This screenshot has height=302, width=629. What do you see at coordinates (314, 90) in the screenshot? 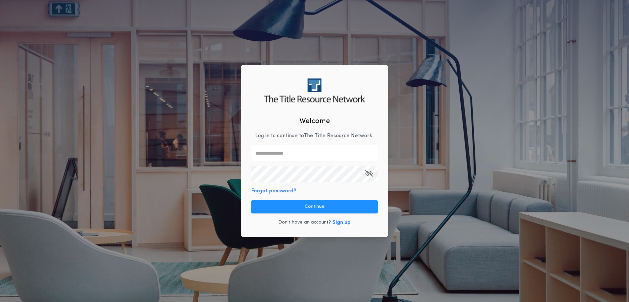
I see `img: logo` at bounding box center [314, 90].